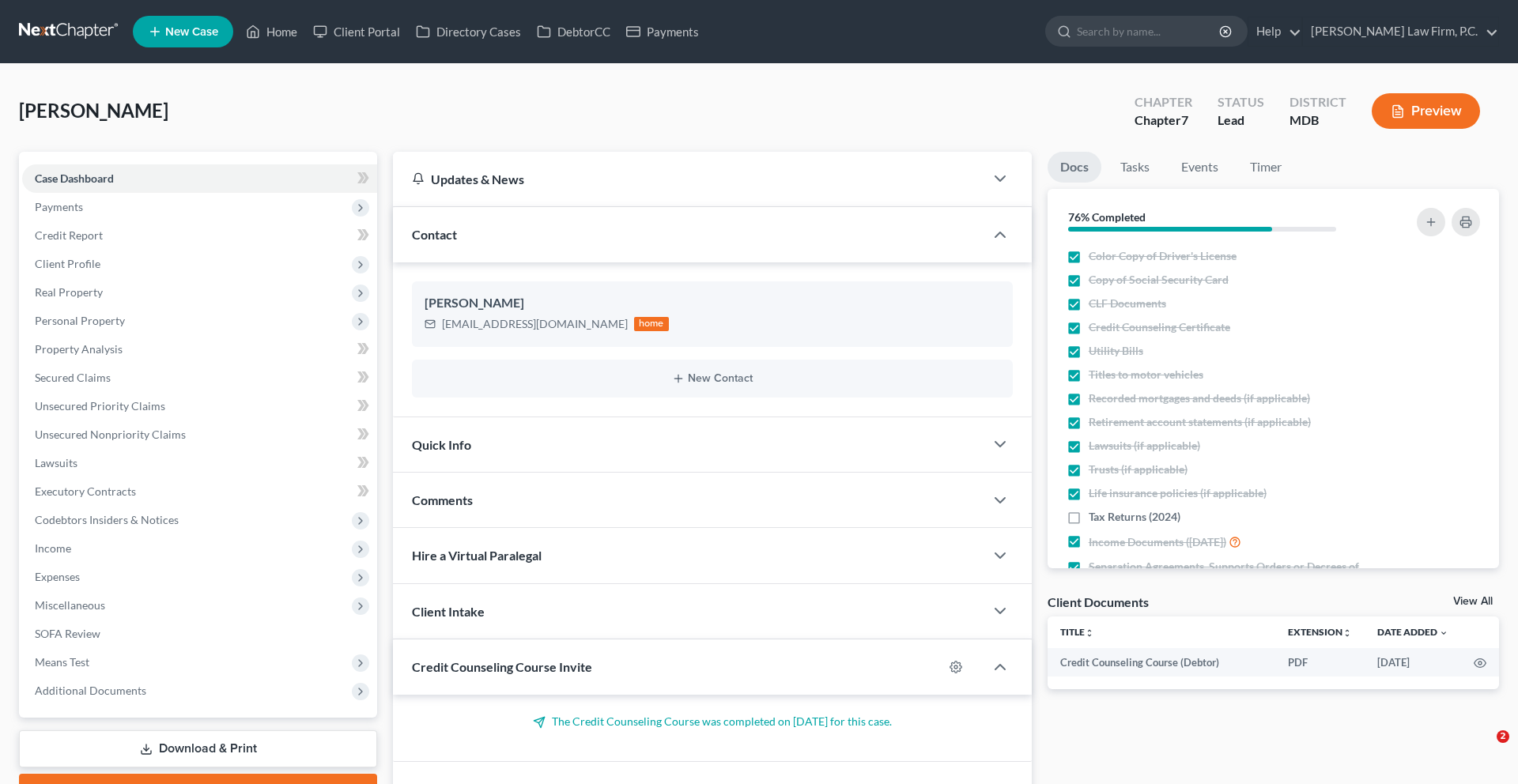  Describe the element at coordinates (107, 519) in the screenshot. I see `span: Codebtors Insiders & Notices` at that location.